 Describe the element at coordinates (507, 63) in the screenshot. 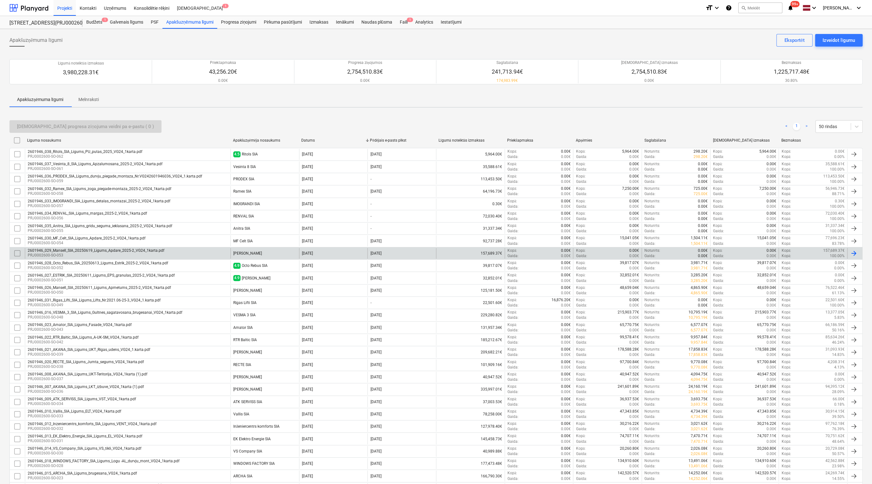

I see `p: Saglabāšana` at that location.